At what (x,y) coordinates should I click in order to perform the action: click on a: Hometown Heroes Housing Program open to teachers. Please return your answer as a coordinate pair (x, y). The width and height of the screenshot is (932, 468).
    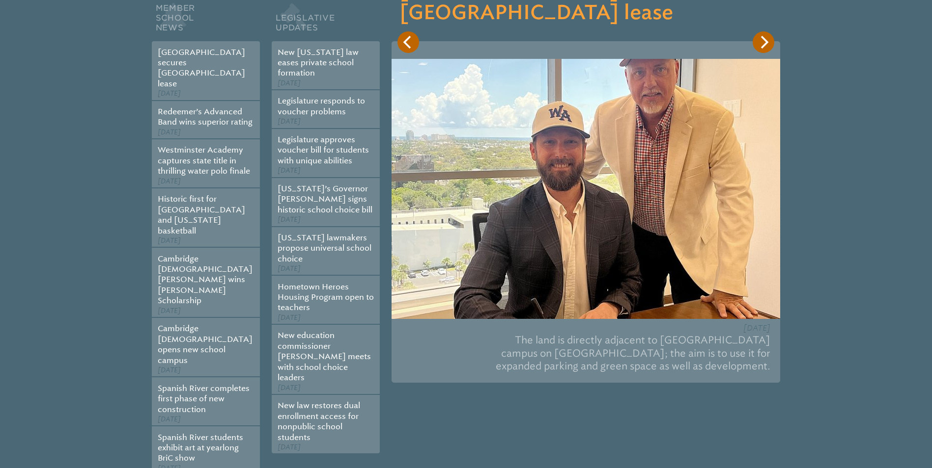
    Looking at the image, I should click on (326, 298).